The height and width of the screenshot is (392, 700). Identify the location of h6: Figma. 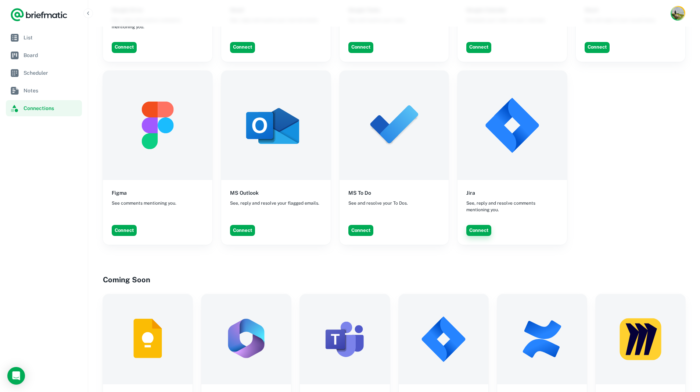
(119, 193).